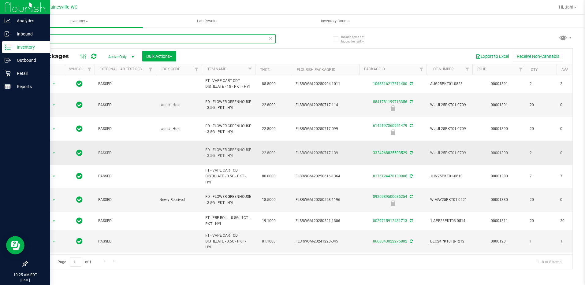 This screenshot has height=285, width=585. What do you see at coordinates (325, 129) in the screenshot?
I see `span: FLSRWGM-20250717-099` at bounding box center [325, 129].